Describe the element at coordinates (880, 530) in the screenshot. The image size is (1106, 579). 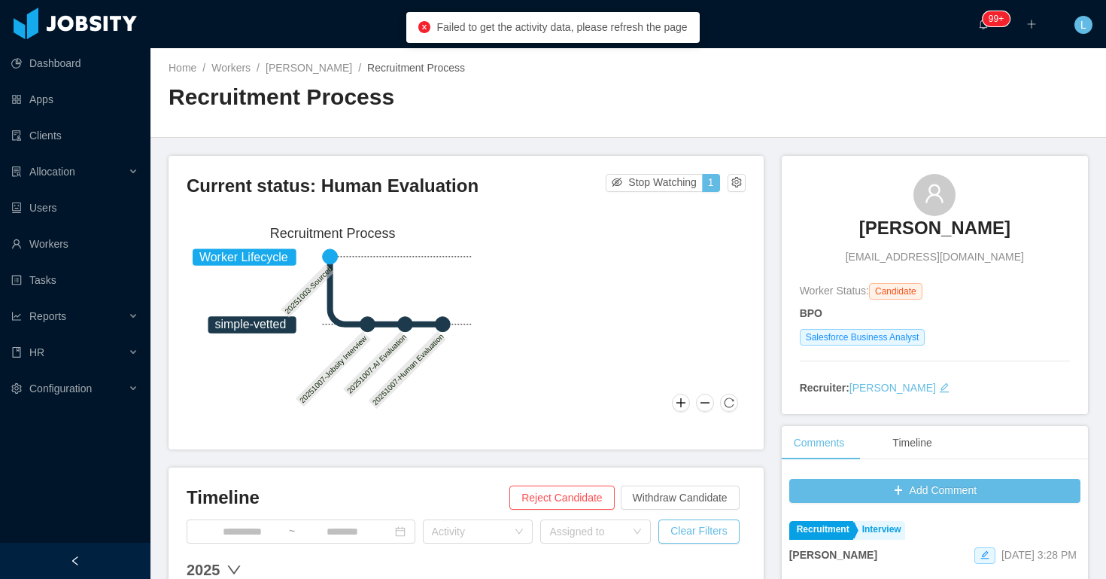
I see `a: Interview` at that location.